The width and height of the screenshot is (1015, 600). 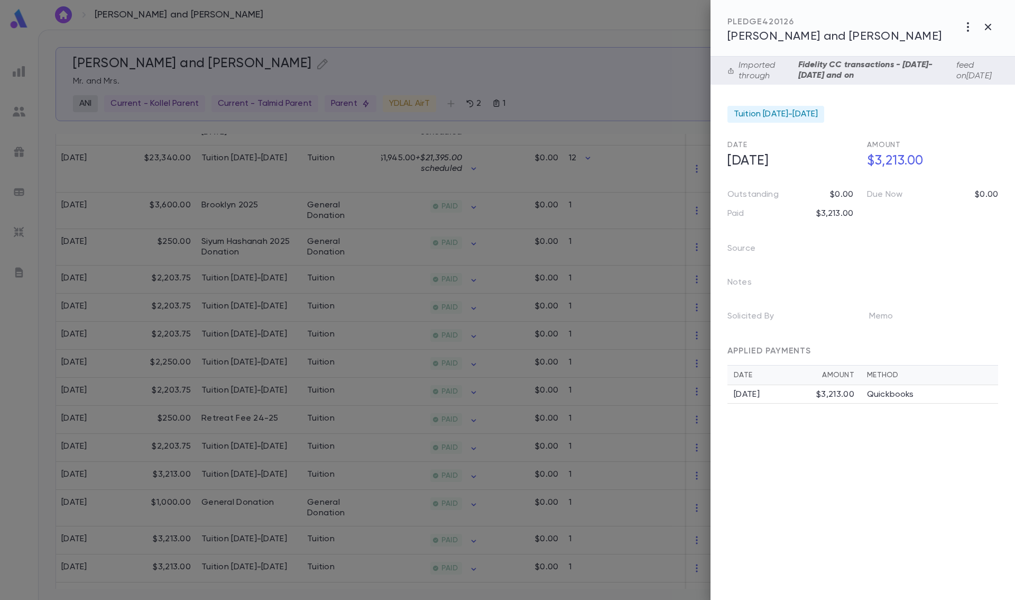 I want to click on p: Outstanding, so click(x=753, y=195).